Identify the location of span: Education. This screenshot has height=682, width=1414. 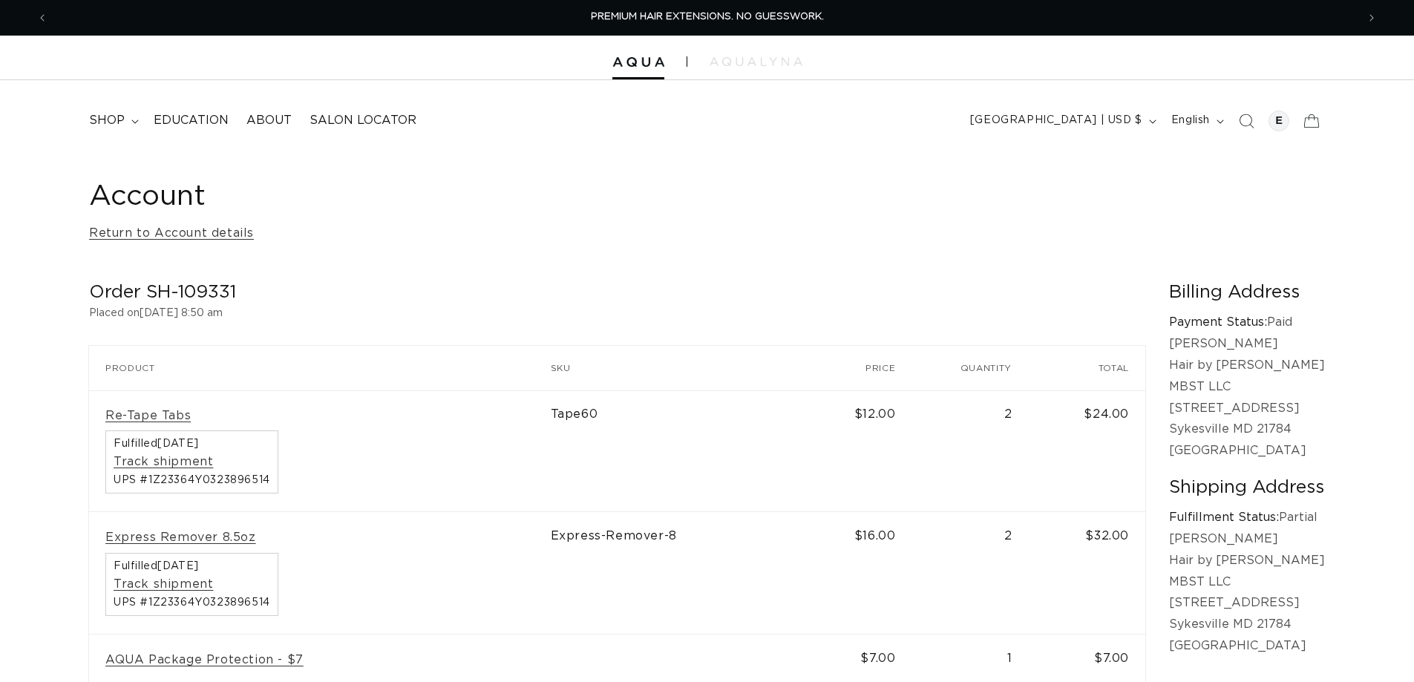
(191, 120).